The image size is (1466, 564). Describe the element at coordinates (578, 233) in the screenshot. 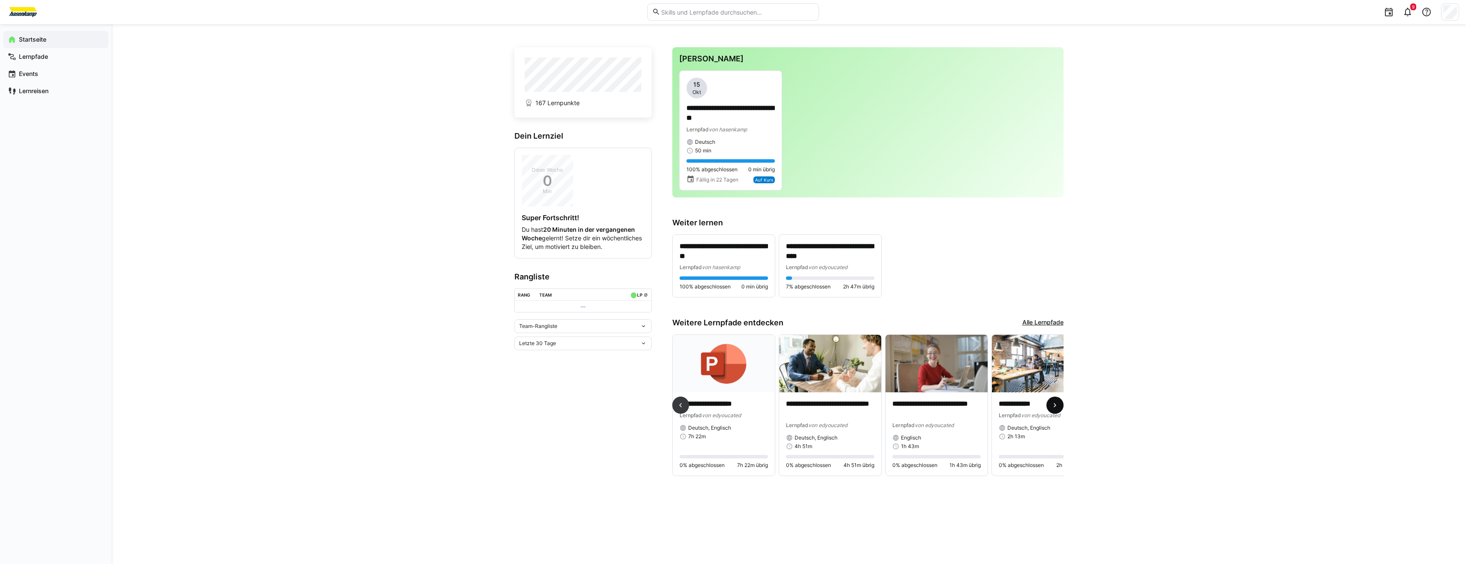

I see `strong: 20 Minuten in der vergangenen Woche` at that location.